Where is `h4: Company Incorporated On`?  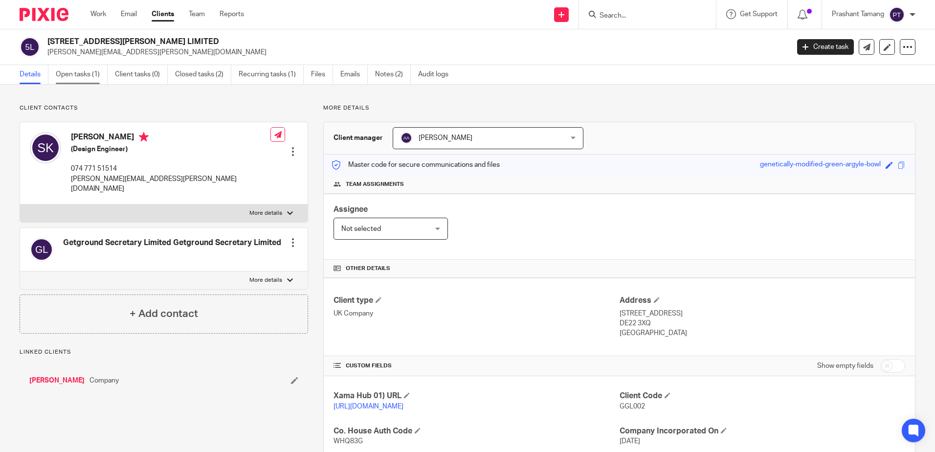
h4: Company Incorporated On is located at coordinates (762, 431).